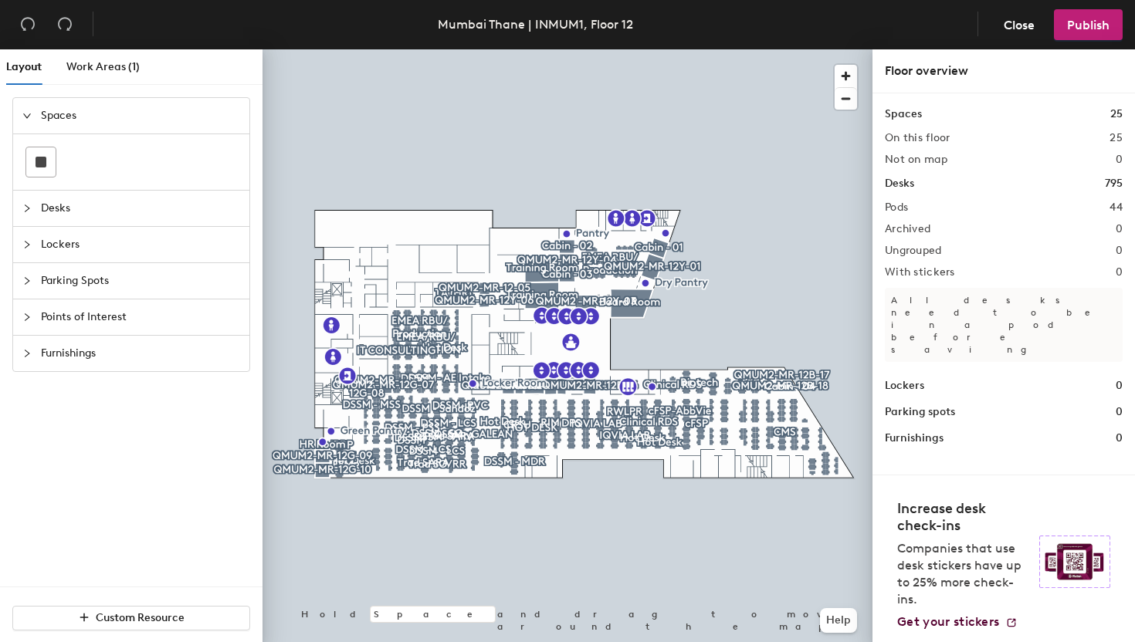  Describe the element at coordinates (141, 208) in the screenshot. I see `span: Desks` at that location.